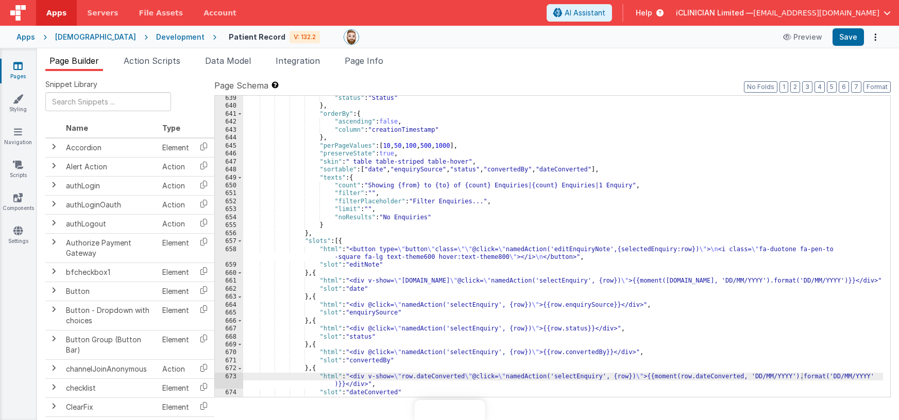  What do you see at coordinates (161, 13) in the screenshot?
I see `span: File Assets` at bounding box center [161, 13].